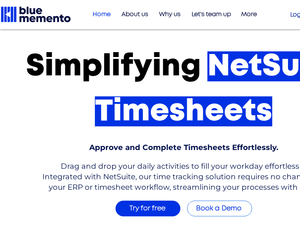 The image size is (300, 225). What do you see at coordinates (173, 14) in the screenshot?
I see `nav: Site` at bounding box center [173, 14].